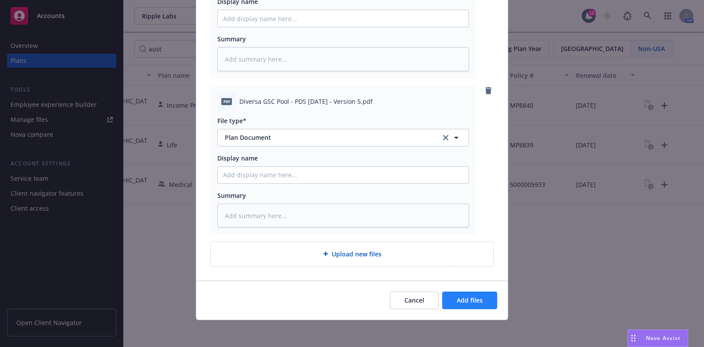 The width and height of the screenshot is (704, 347). Describe the element at coordinates (356, 254) in the screenshot. I see `span: Upload new files` at that location.